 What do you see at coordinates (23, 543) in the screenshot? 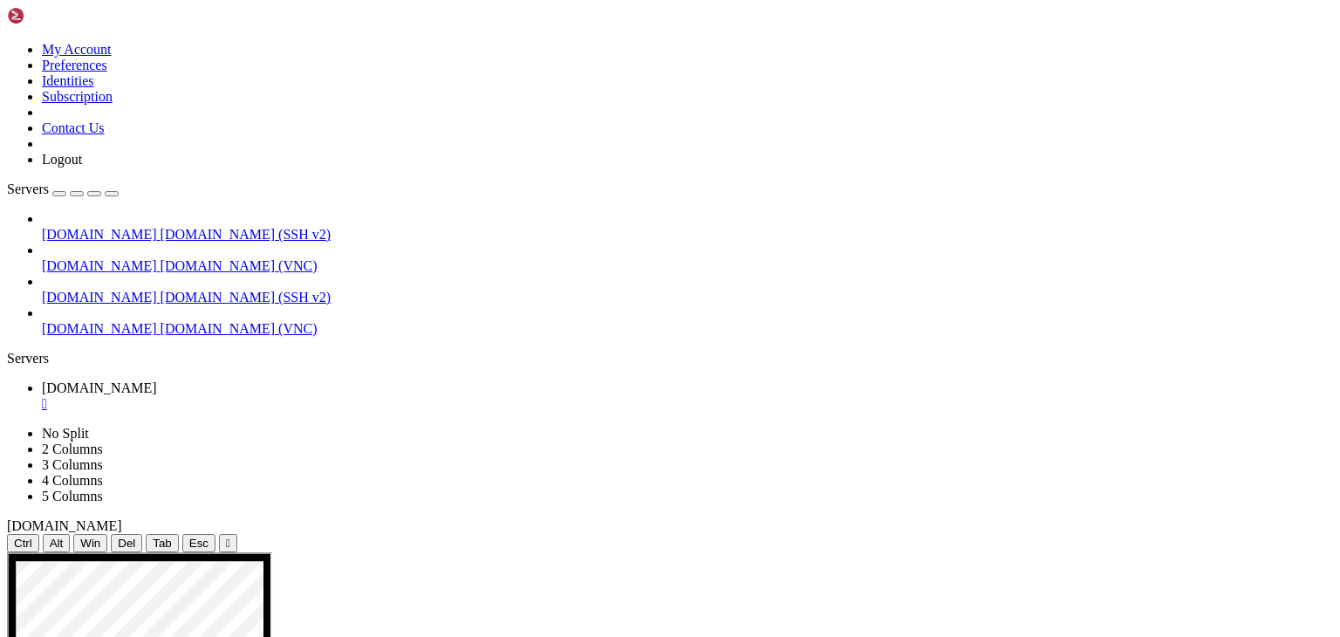
I see `span: Ctrl` at bounding box center [23, 543].